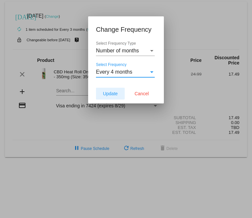 The image size is (252, 218). Describe the element at coordinates (110, 93) in the screenshot. I see `button: Update` at that location.